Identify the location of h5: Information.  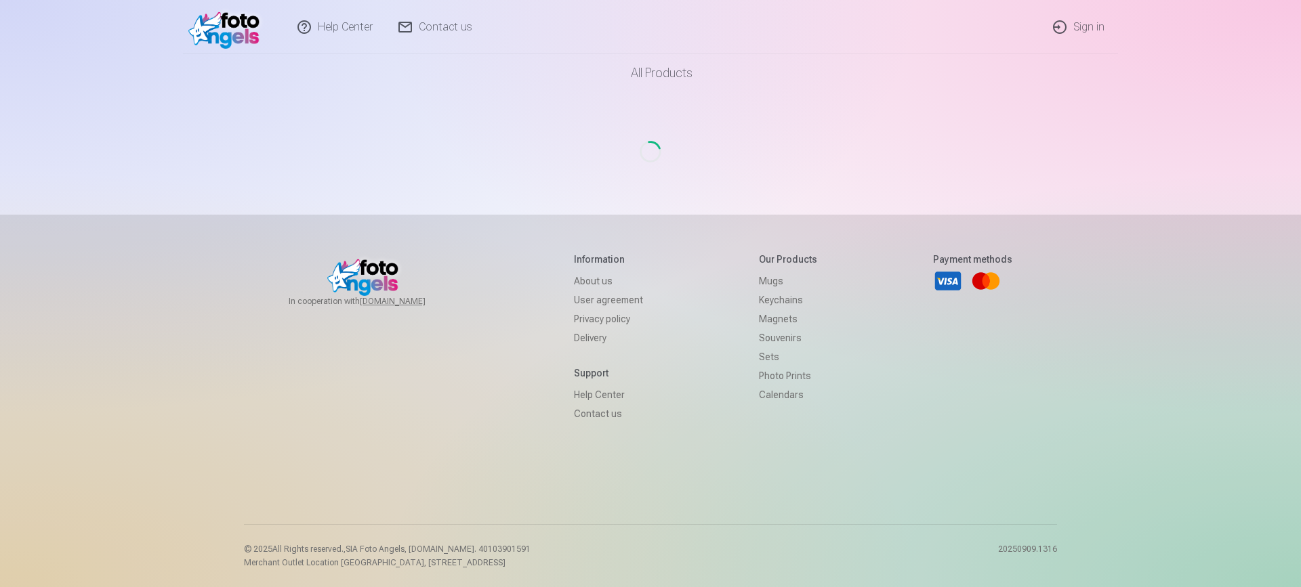
(608, 259).